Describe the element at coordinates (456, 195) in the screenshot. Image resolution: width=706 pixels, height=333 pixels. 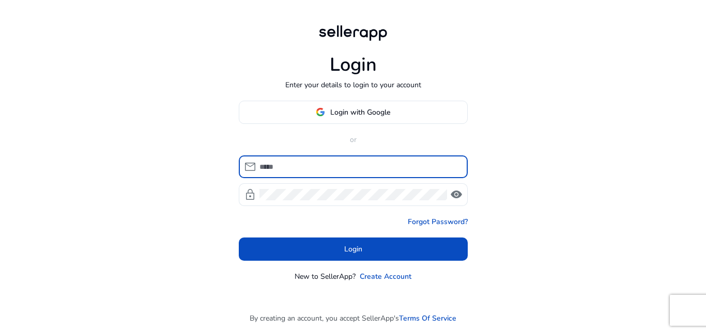
I see `span: visibility` at that location.